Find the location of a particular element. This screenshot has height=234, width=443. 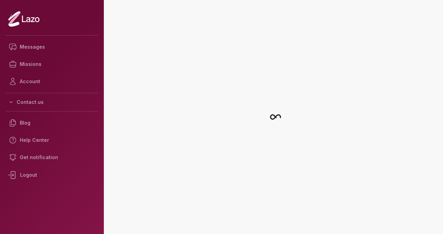

a: Blog is located at coordinates (52, 123).